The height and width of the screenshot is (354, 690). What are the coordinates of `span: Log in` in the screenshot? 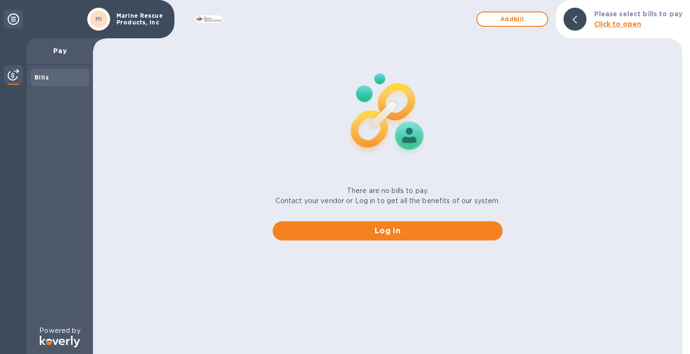 It's located at (388, 231).